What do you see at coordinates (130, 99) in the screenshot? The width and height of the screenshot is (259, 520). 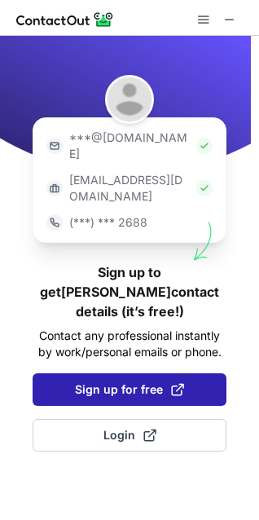 I see `img: Lee Miller` at bounding box center [130, 99].